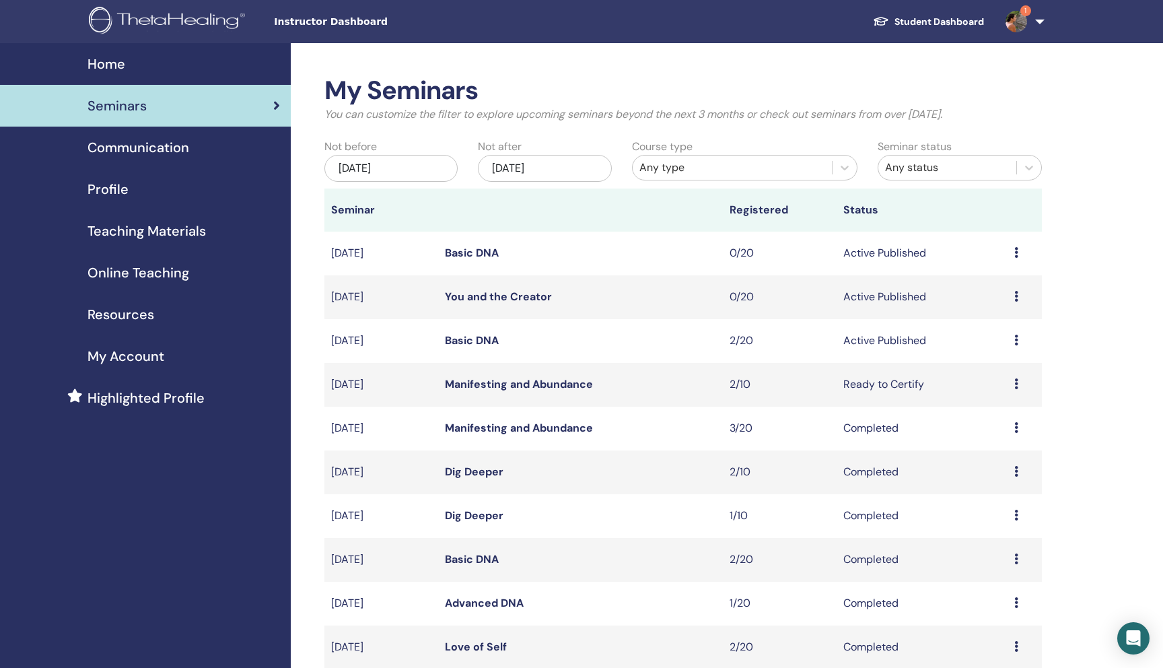 Image resolution: width=1163 pixels, height=668 pixels. What do you see at coordinates (881, 21) in the screenshot?
I see `img: graduation-cap-white.svg` at bounding box center [881, 21].